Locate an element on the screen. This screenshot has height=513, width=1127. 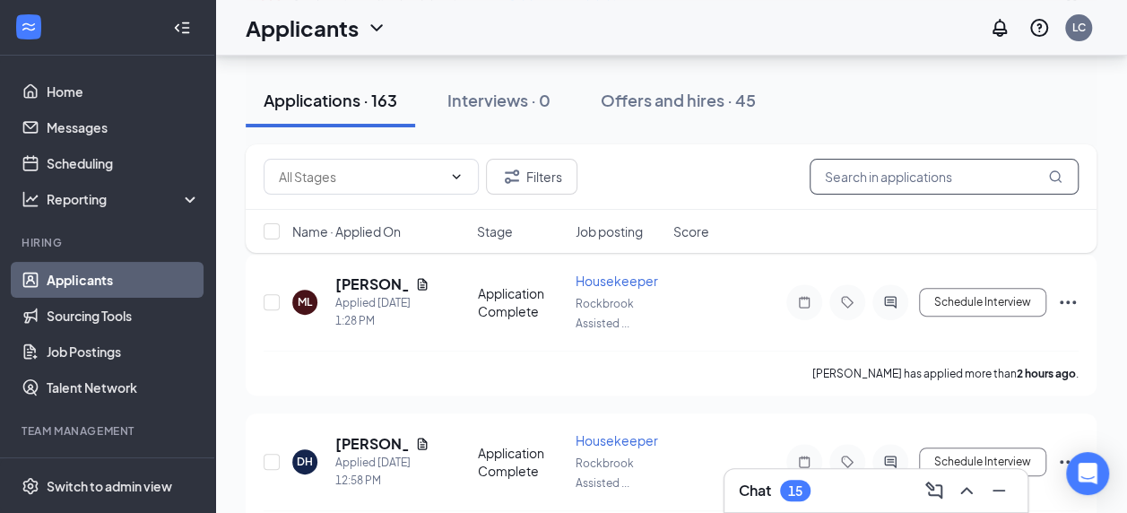
button: Minimize is located at coordinates (999, 491).